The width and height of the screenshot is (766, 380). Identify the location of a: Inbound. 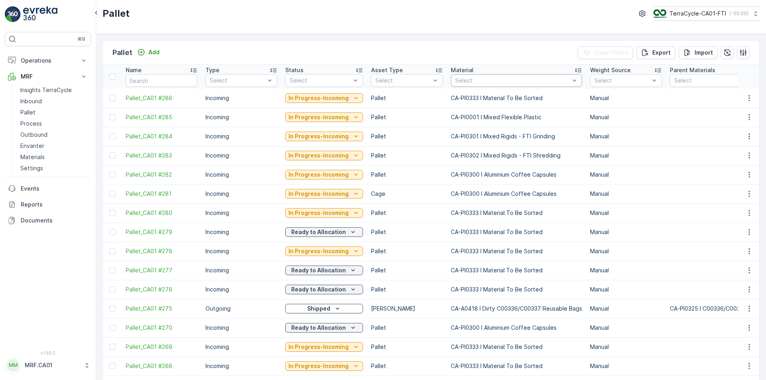
(54, 101).